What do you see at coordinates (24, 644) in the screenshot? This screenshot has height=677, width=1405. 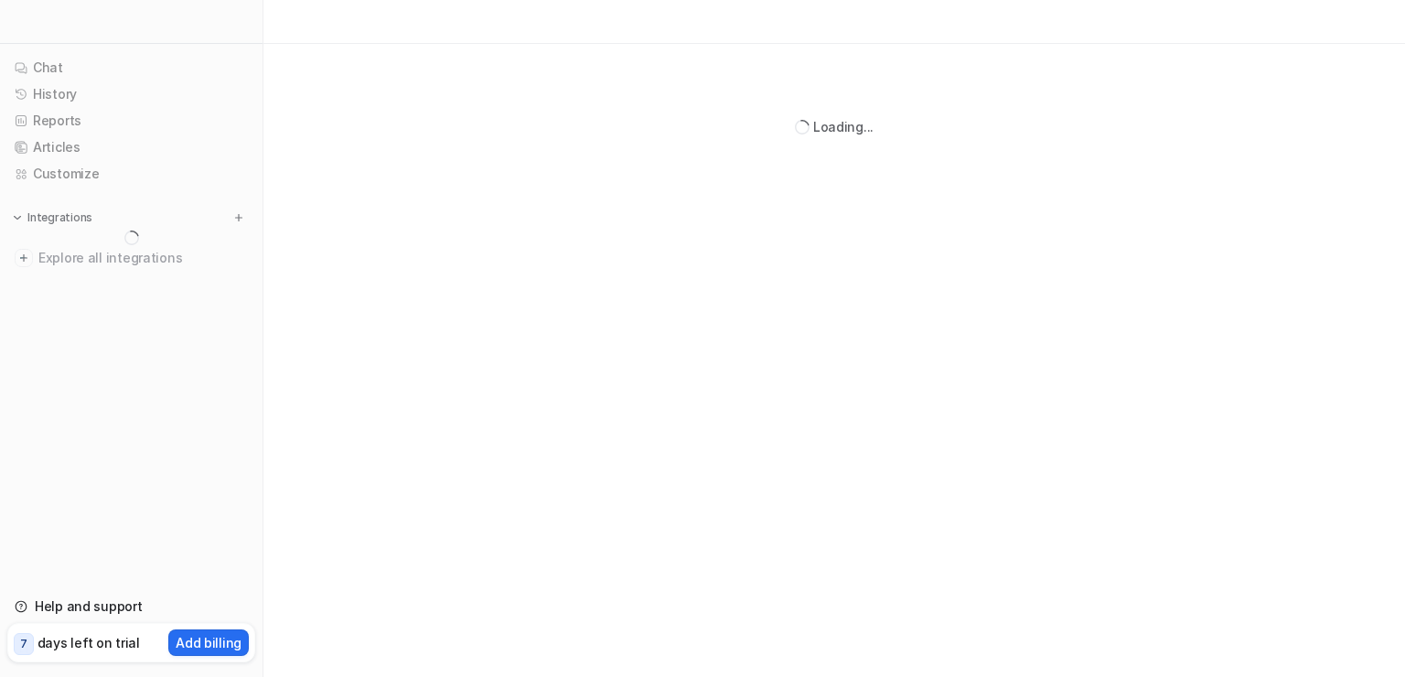 I see `p: 7` at bounding box center [24, 644].